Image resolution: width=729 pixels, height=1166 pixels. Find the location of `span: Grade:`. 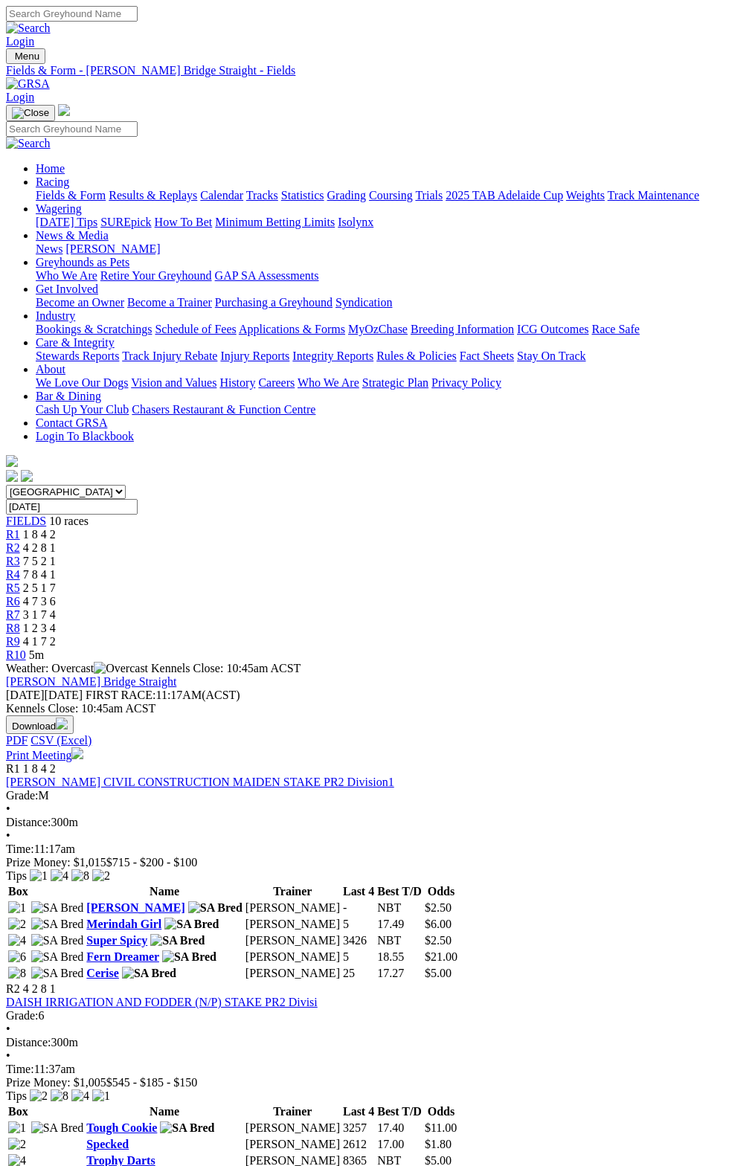

span: Grade: is located at coordinates (22, 1015).